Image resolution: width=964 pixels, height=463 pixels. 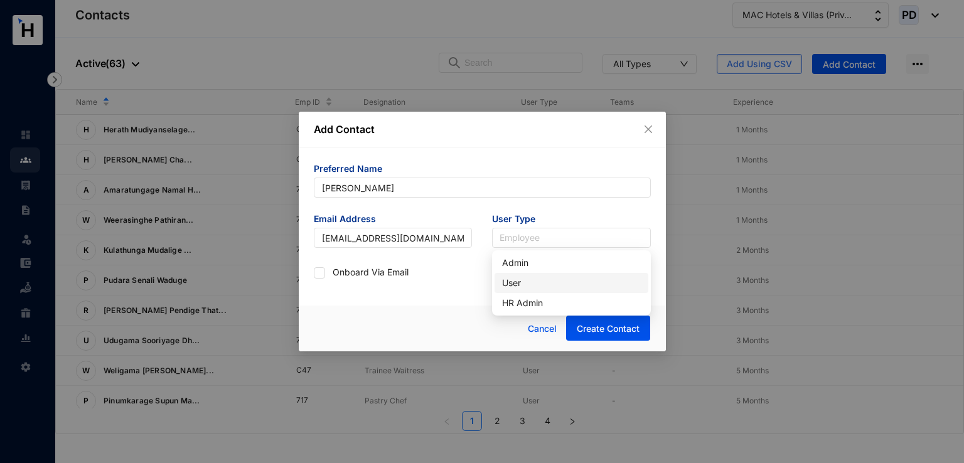 What do you see at coordinates (482, 129) in the screenshot?
I see `p: Add Contact` at bounding box center [482, 129].